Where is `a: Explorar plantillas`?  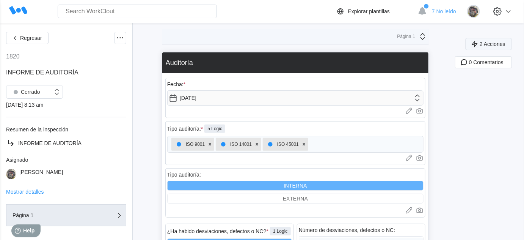 a: Explorar plantillas is located at coordinates (375, 11).